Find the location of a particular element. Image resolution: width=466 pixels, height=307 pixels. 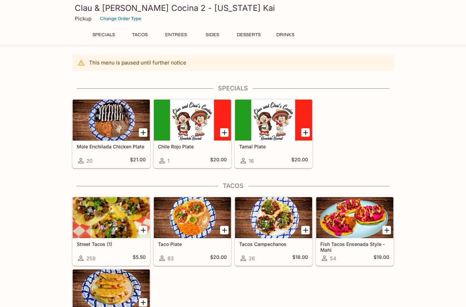

button: Tacos is located at coordinates (140, 35).